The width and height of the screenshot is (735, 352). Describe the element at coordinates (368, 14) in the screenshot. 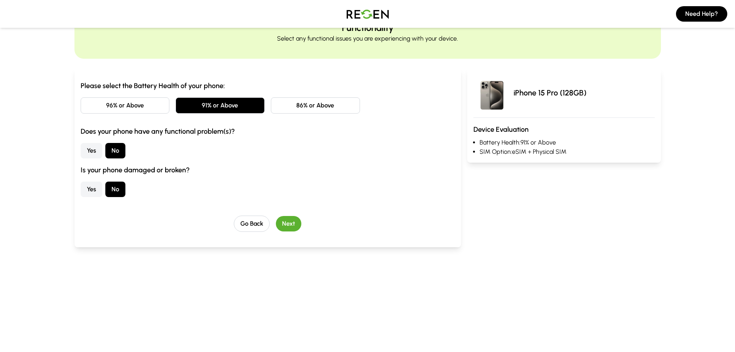

I see `img: Logo` at that location.